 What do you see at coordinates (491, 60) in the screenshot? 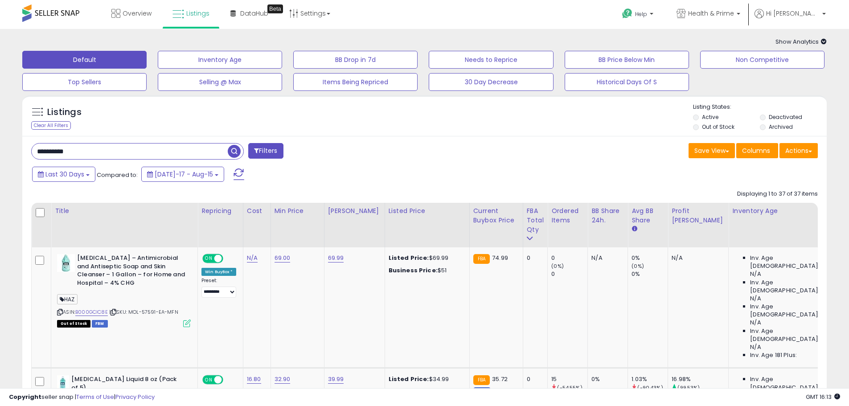
I see `button: Needs to Reprice` at bounding box center [491, 60].